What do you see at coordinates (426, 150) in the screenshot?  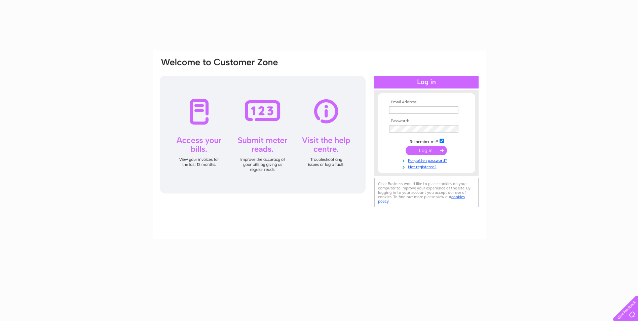 I see `input: Submit` at bounding box center [426, 150].